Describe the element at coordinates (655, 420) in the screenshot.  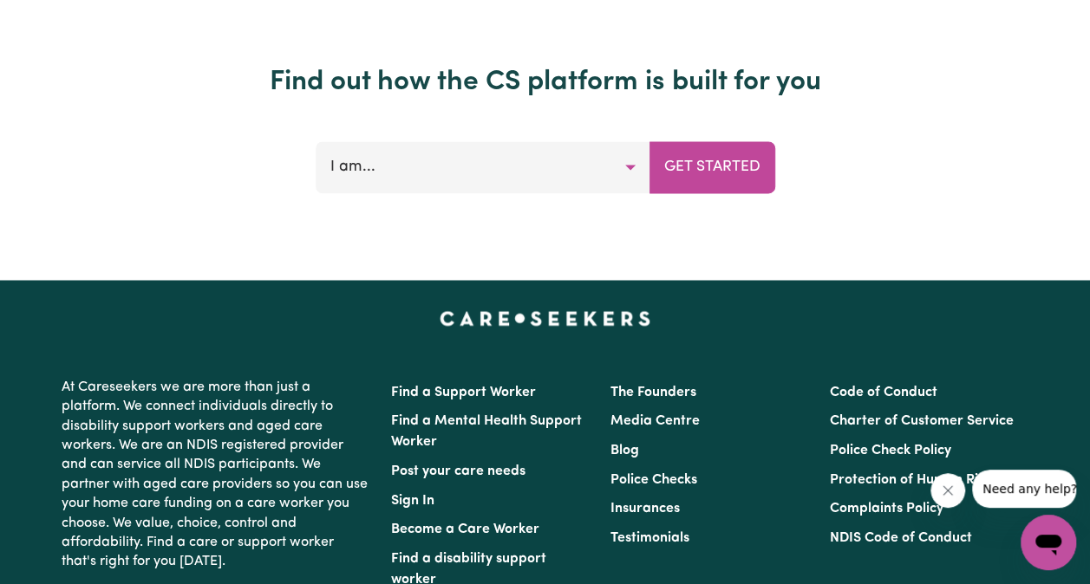
I see `a: Media Centre` at that location.